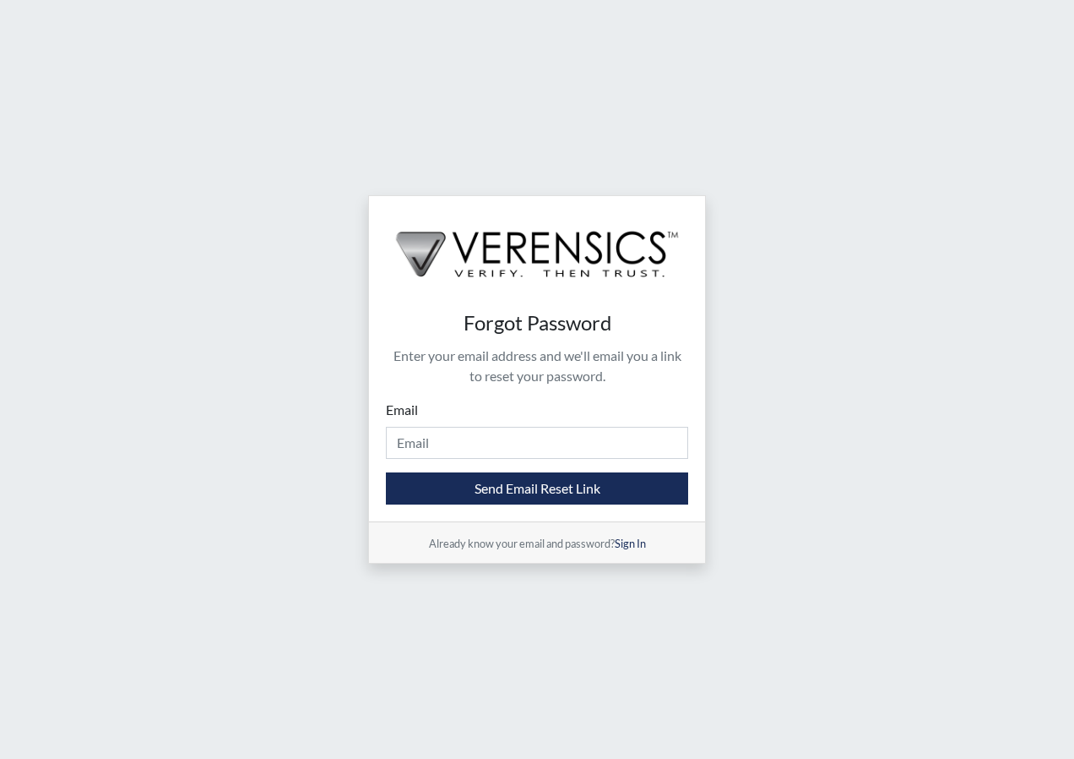 Image resolution: width=1074 pixels, height=759 pixels. I want to click on a: Sign In, so click(630, 543).